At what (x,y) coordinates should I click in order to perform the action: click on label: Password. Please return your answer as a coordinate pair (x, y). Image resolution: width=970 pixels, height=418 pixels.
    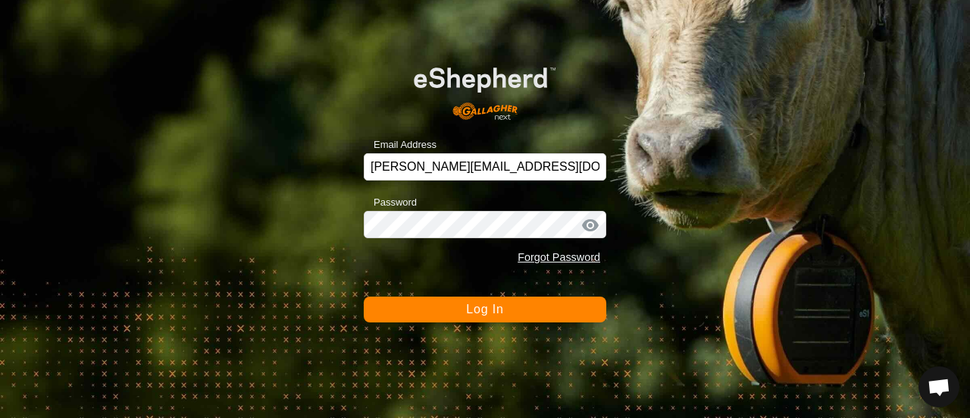
    Looking at the image, I should click on (390, 202).